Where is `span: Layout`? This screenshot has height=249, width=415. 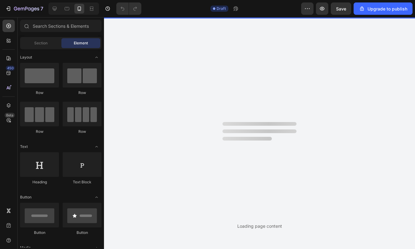
span: Layout is located at coordinates (26, 57).